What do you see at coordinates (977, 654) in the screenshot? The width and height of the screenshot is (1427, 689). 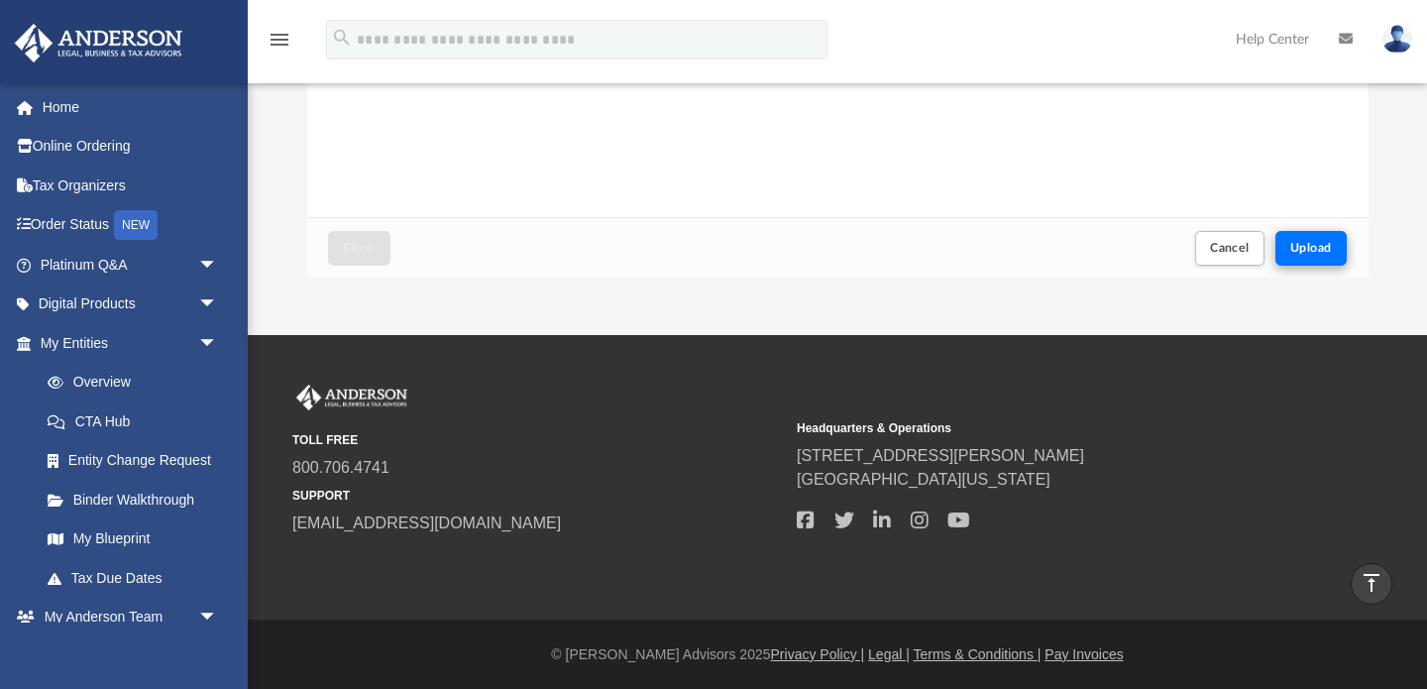 I see `a: Terms & Conditions |` at bounding box center [977, 654].